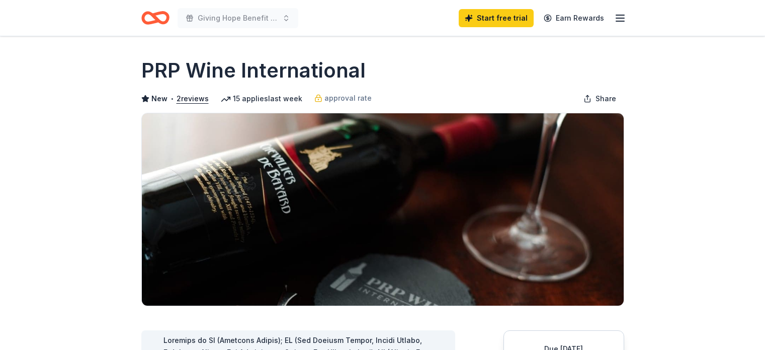 The image size is (765, 350). Describe the element at coordinates (348, 98) in the screenshot. I see `span: approval rate` at that location.